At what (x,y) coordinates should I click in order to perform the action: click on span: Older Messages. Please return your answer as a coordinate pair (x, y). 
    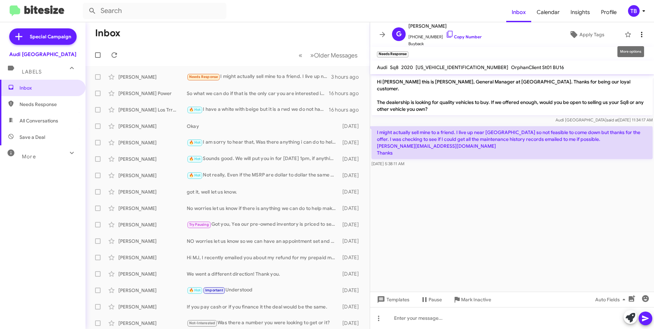
    Looking at the image, I should click on (336, 55).